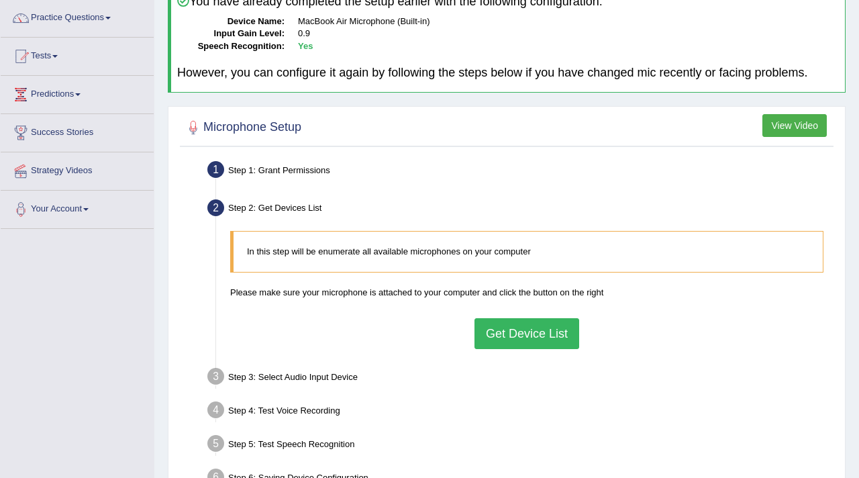 Image resolution: width=859 pixels, height=478 pixels. What do you see at coordinates (527, 334) in the screenshot?
I see `button: Get Device List` at bounding box center [527, 334].